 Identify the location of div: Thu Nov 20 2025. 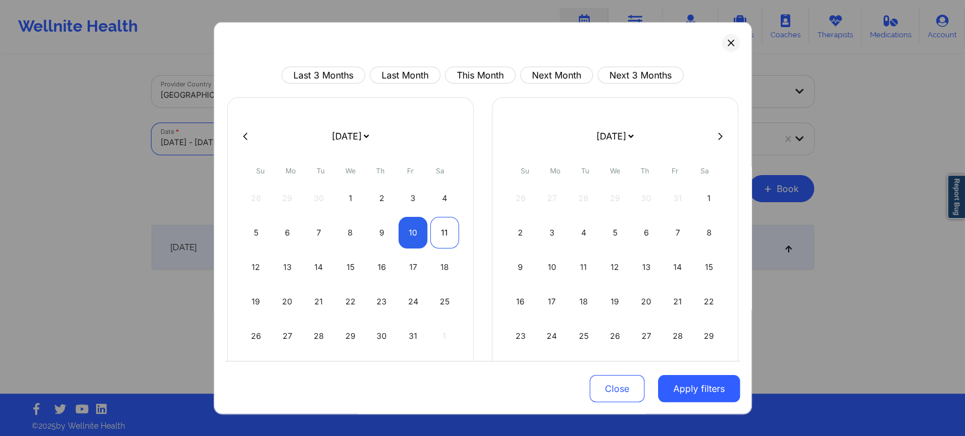
(646, 302).